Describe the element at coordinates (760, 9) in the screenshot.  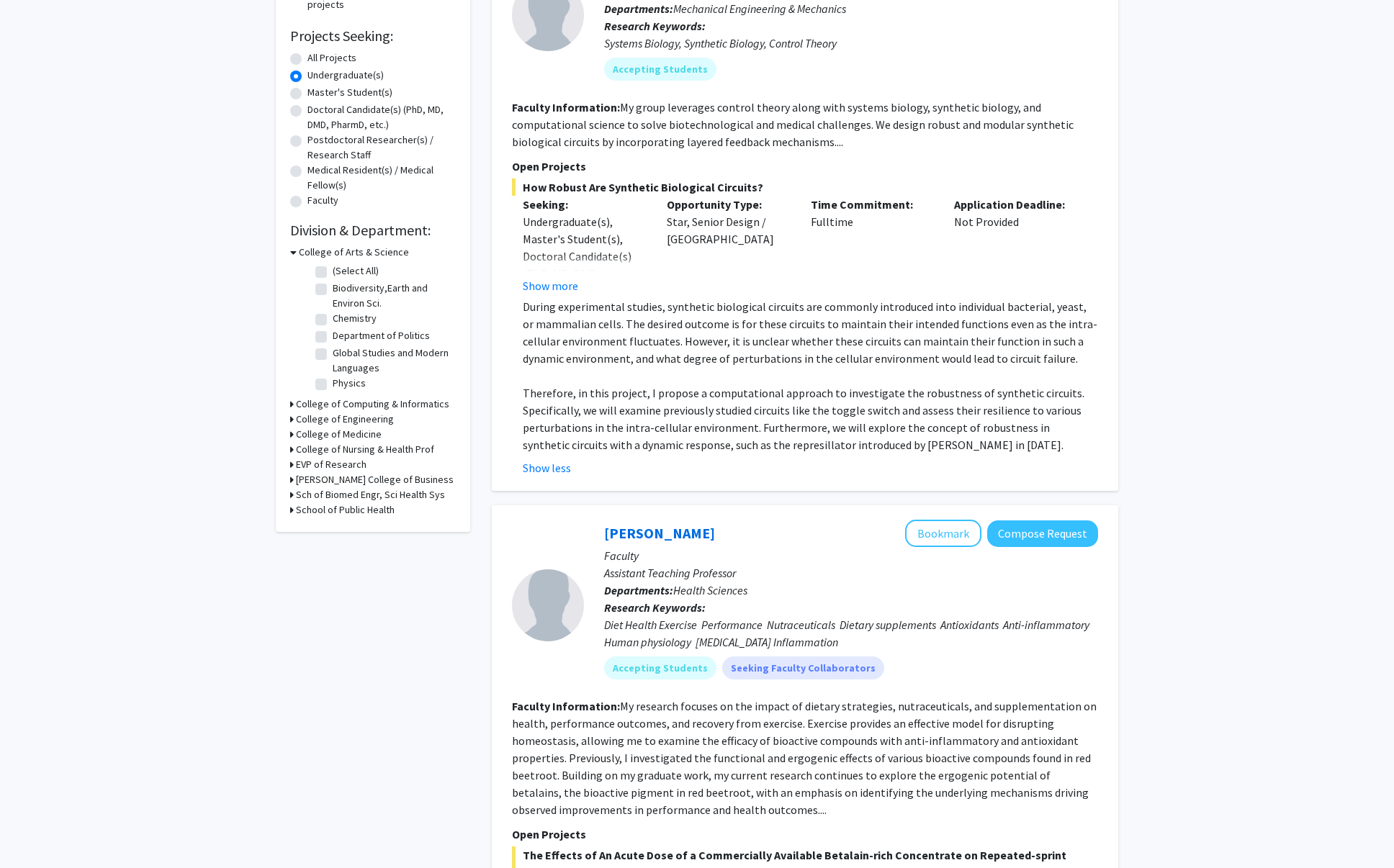
I see `span: Mechanical Engineering & Mechanics` at that location.